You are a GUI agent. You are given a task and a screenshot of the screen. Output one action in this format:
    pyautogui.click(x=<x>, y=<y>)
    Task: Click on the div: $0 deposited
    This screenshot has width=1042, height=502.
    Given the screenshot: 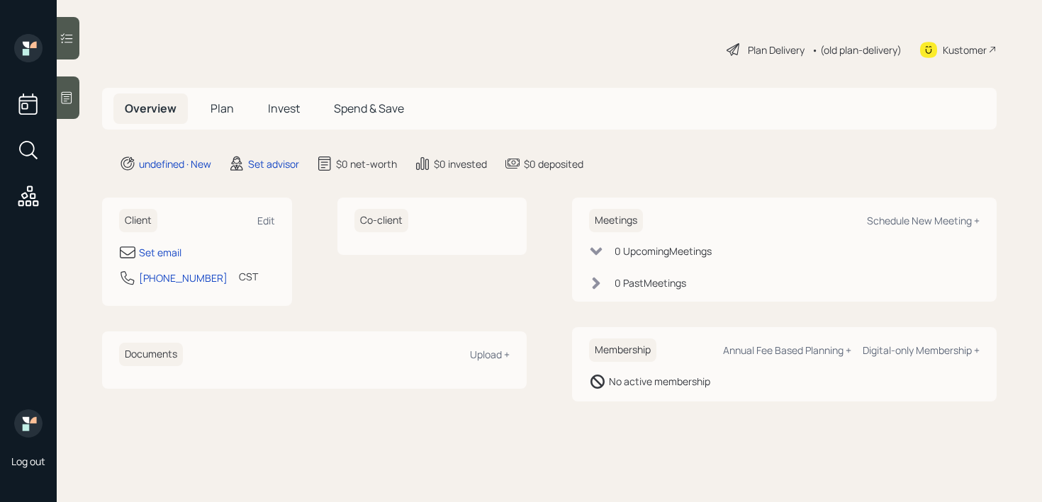 What is the action you would take?
    pyautogui.click(x=554, y=164)
    